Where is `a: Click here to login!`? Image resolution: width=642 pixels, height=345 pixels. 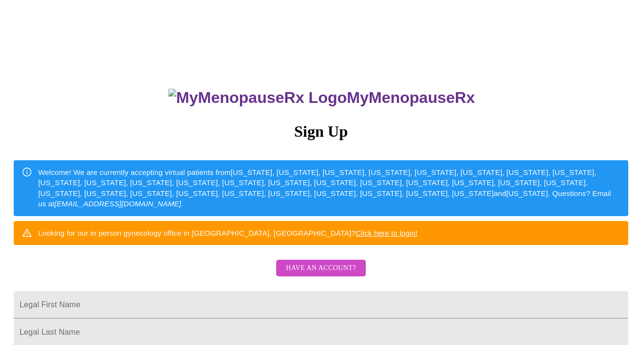
a: Click here to login! is located at coordinates (386, 233).